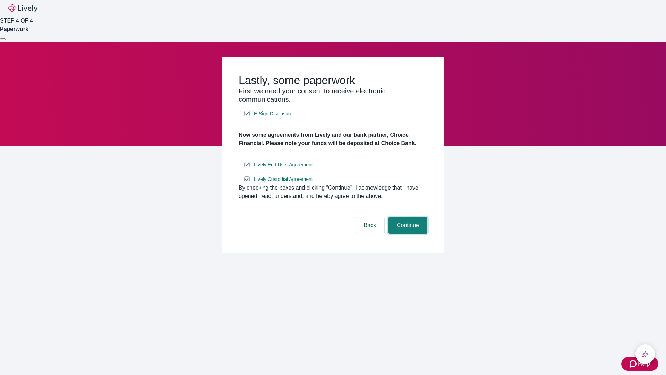 This screenshot has width=666, height=375. Describe the element at coordinates (640, 364) in the screenshot. I see `button: Zendesk support iconHelp` at that location.